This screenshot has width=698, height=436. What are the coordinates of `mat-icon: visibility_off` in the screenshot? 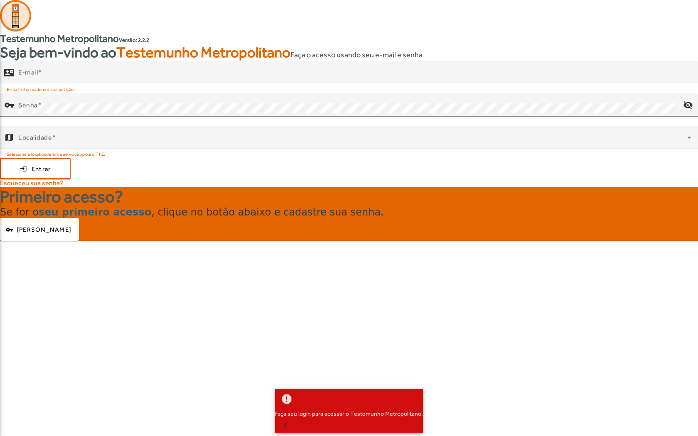 It's located at (688, 105).